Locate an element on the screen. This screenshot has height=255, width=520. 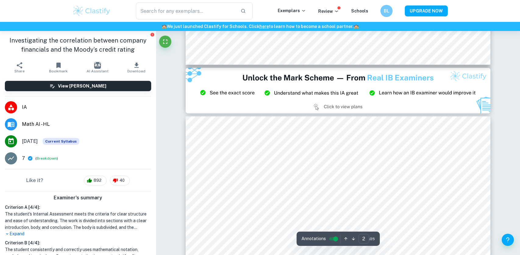
p: Review is located at coordinates (328, 11).